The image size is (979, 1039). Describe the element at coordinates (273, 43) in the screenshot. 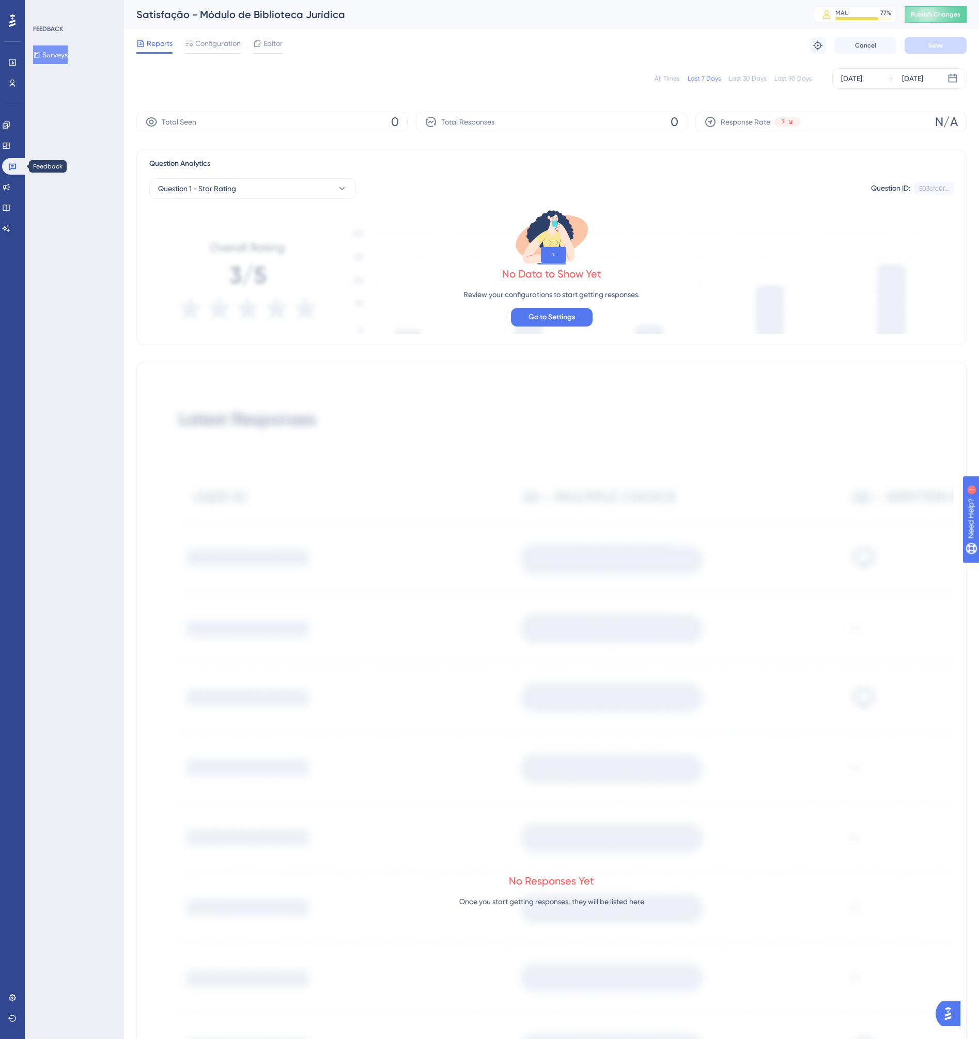

I see `span: Editor` at that location.